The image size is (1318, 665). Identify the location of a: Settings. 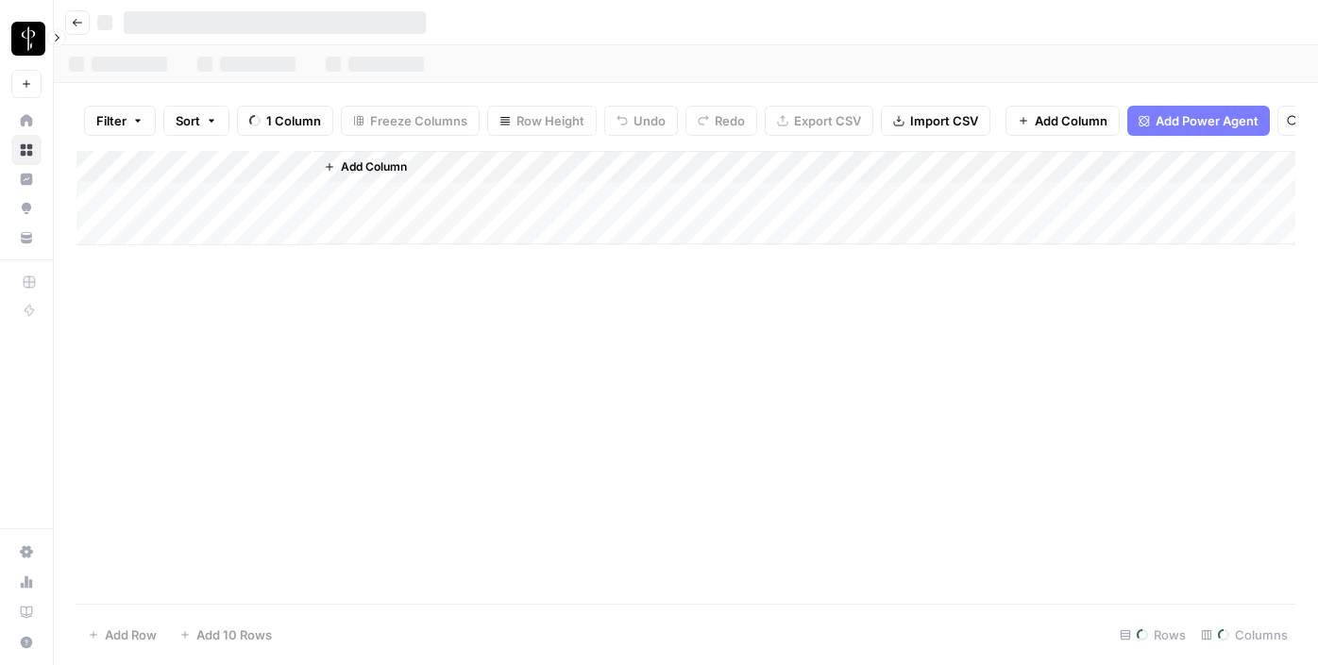
(26, 552).